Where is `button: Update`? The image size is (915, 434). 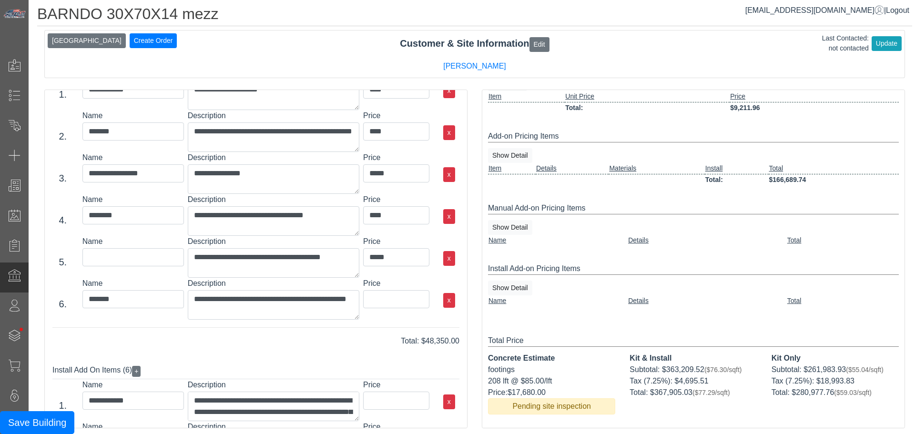
button: Update is located at coordinates (887, 43).